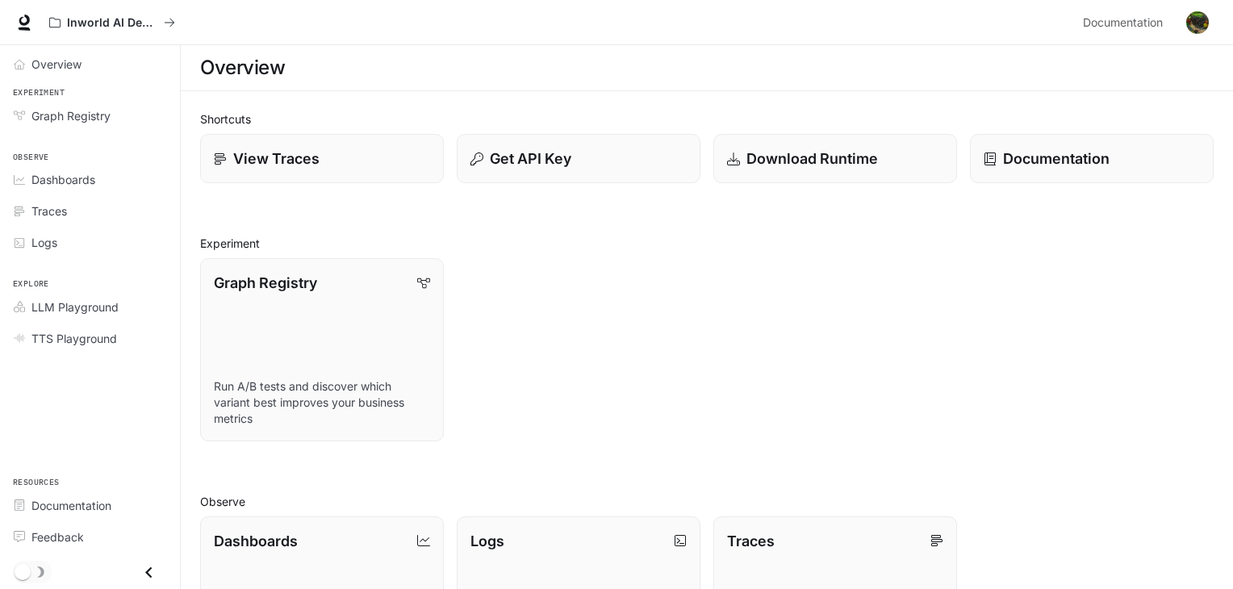 The image size is (1233, 589). I want to click on a: Dashboards, so click(90, 179).